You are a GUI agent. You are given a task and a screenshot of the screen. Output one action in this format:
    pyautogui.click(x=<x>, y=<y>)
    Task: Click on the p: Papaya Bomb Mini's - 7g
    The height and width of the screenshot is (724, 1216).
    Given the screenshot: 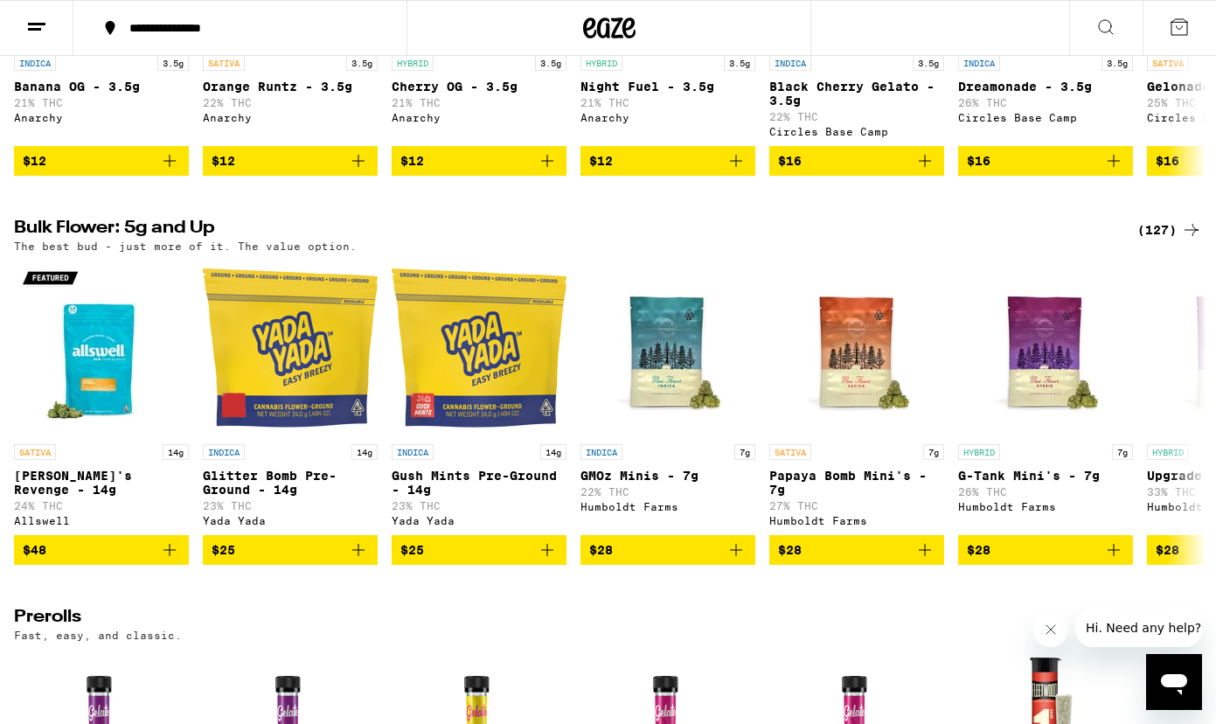 What is the action you would take?
    pyautogui.click(x=857, y=483)
    